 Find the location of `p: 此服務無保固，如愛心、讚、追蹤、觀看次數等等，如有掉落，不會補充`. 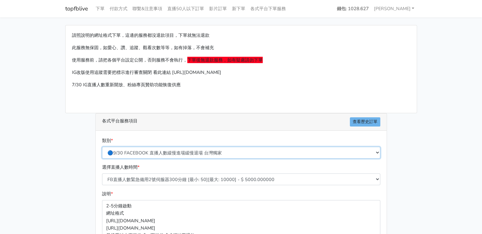

p: 此服務無保固，如愛心、讚、追蹤、觀看次數等等，如有掉落，不會補充 is located at coordinates (241, 48).